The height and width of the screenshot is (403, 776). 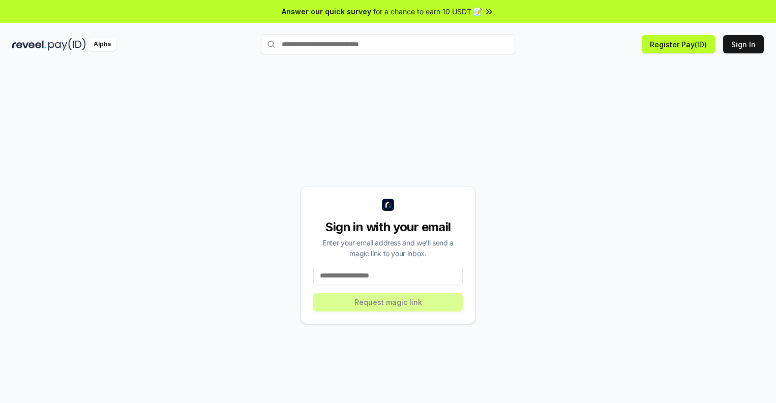 I want to click on button: Register Pay(ID), so click(x=678, y=44).